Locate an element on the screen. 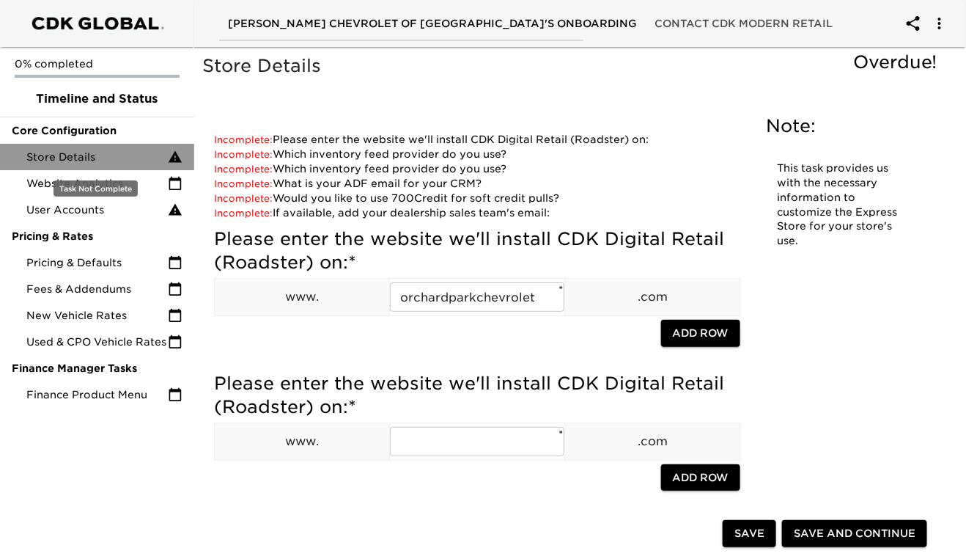 This screenshot has height=559, width=966. a: What is your ADF email for your CRM? is located at coordinates (348, 183).